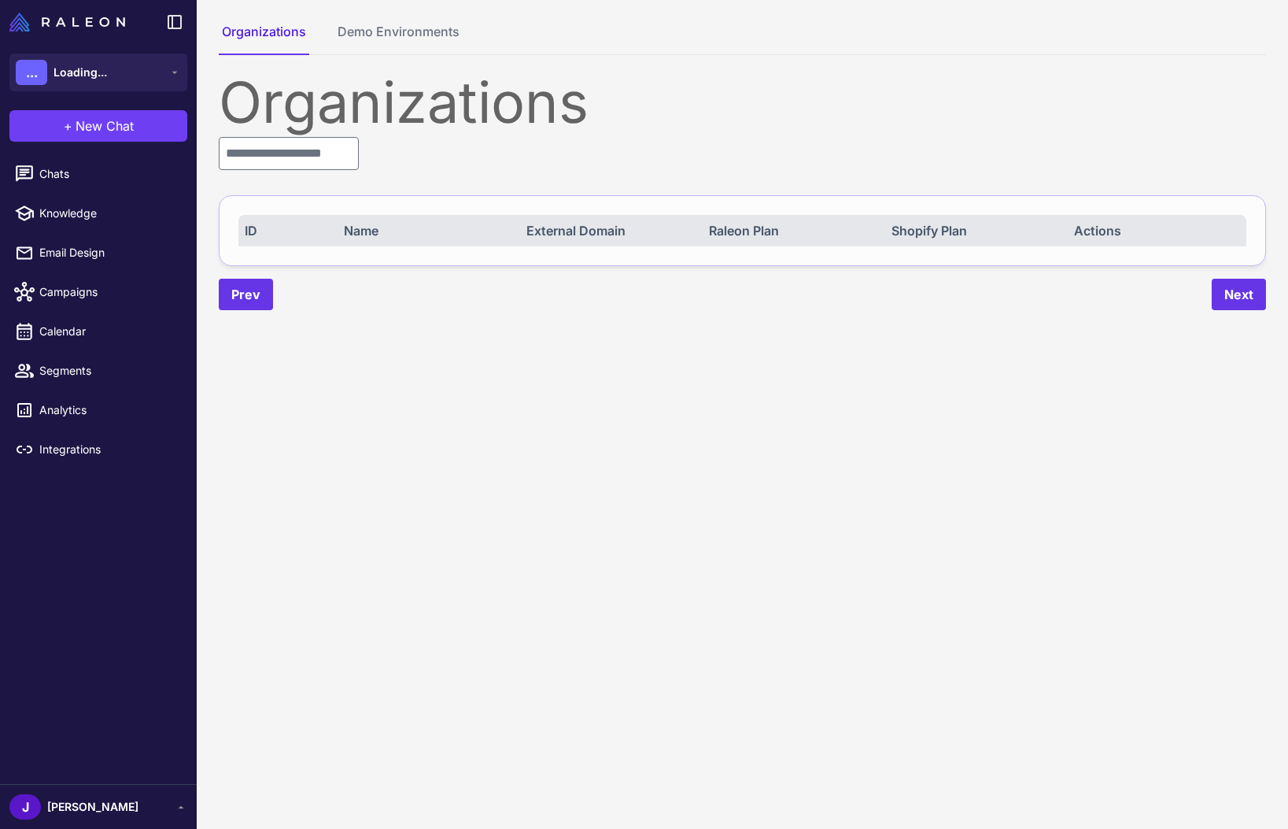 This screenshot has height=829, width=1288. What do you see at coordinates (98, 410) in the screenshot?
I see `a: Analytics` at bounding box center [98, 410].